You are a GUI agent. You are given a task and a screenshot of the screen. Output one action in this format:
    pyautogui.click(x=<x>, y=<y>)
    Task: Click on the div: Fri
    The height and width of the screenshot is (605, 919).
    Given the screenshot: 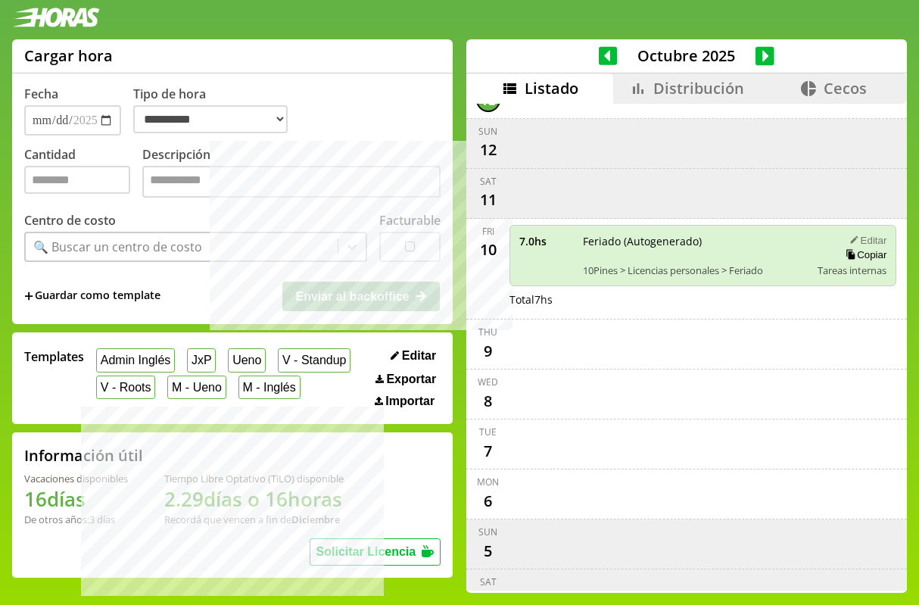 What is the action you would take?
    pyautogui.click(x=488, y=231)
    